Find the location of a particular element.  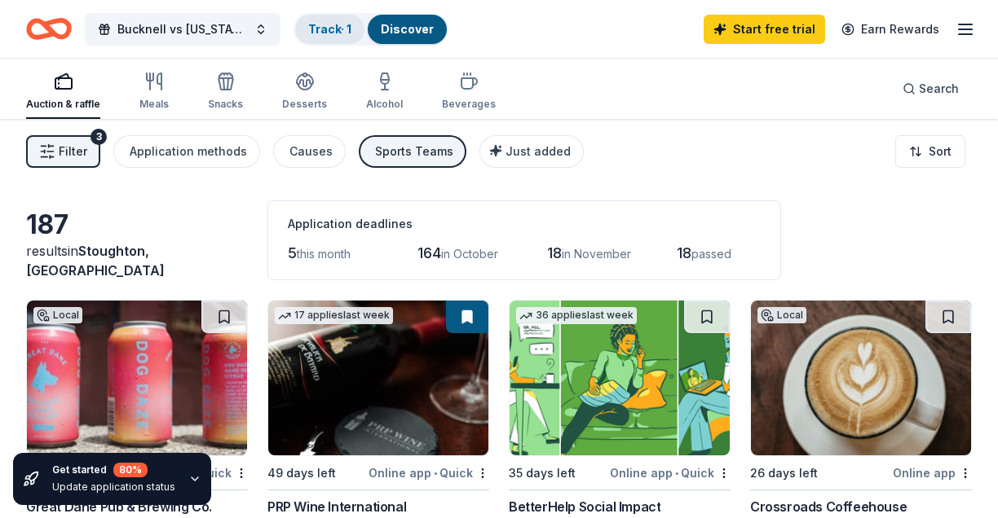

div: 35 days left is located at coordinates (542, 474).